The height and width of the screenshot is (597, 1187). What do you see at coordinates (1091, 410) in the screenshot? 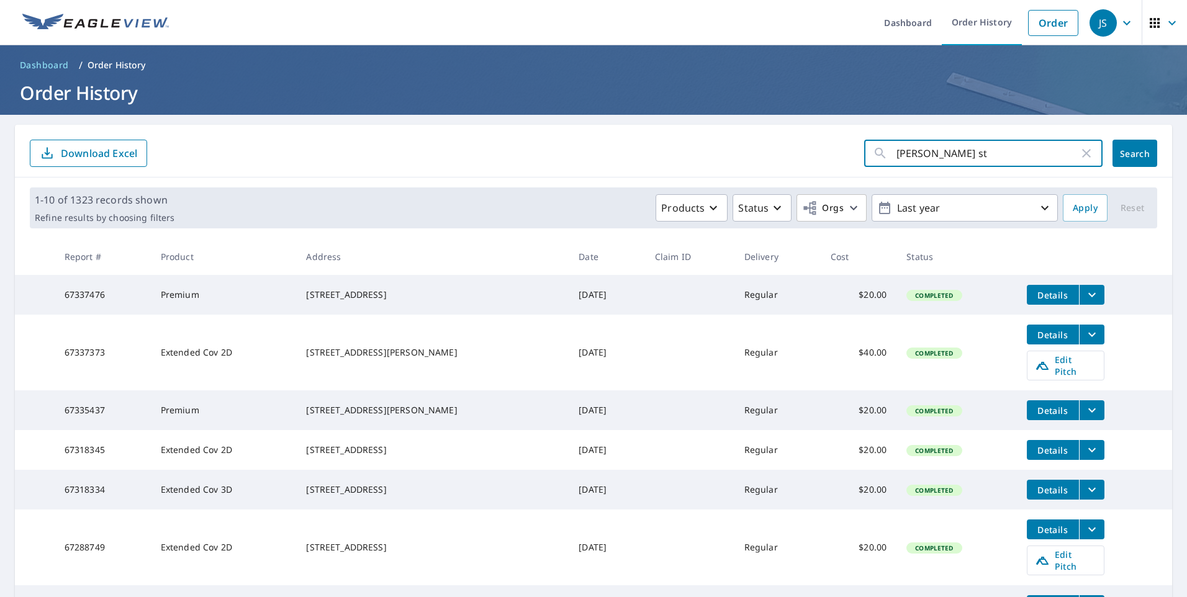
I see `button: filesDropdownBtn-67335437` at bounding box center [1091, 410].